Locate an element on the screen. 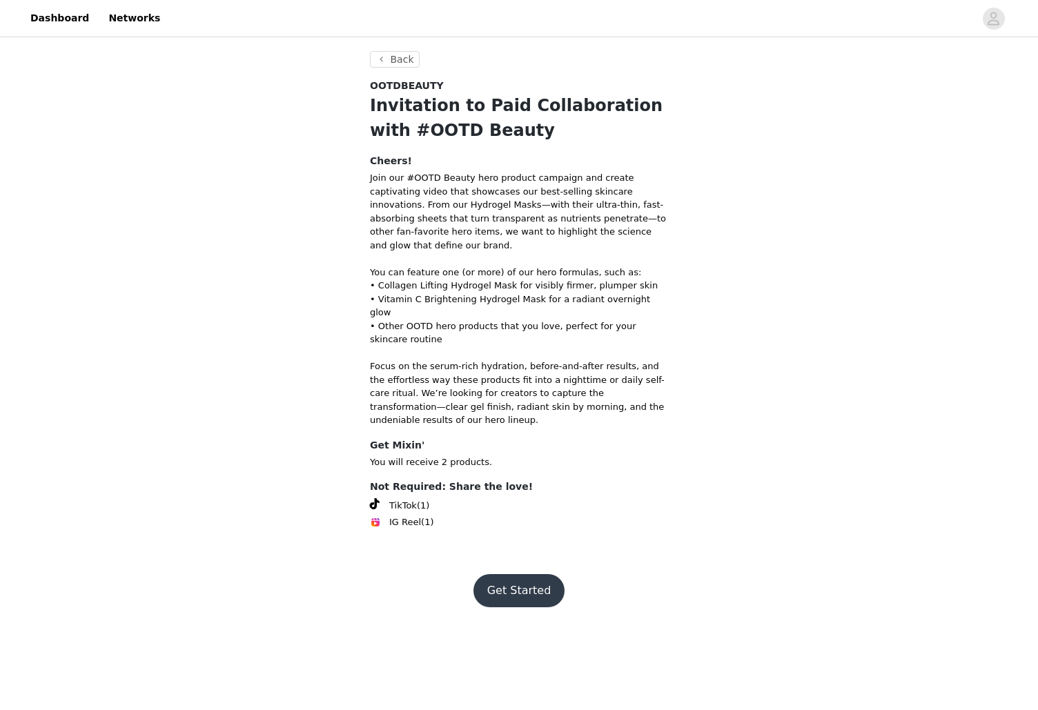 This screenshot has width=1038, height=710. button: Get Started is located at coordinates (519, 591).